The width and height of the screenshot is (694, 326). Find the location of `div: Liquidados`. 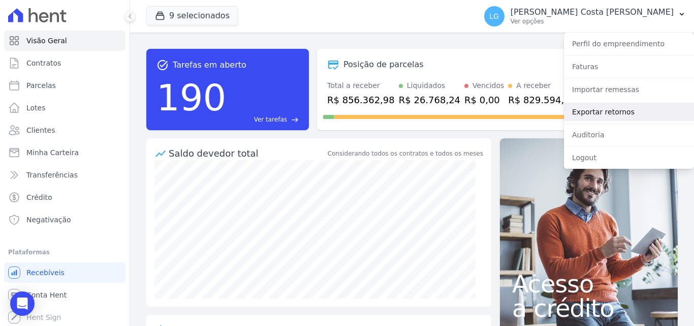

div: Liquidados is located at coordinates (426, 85).